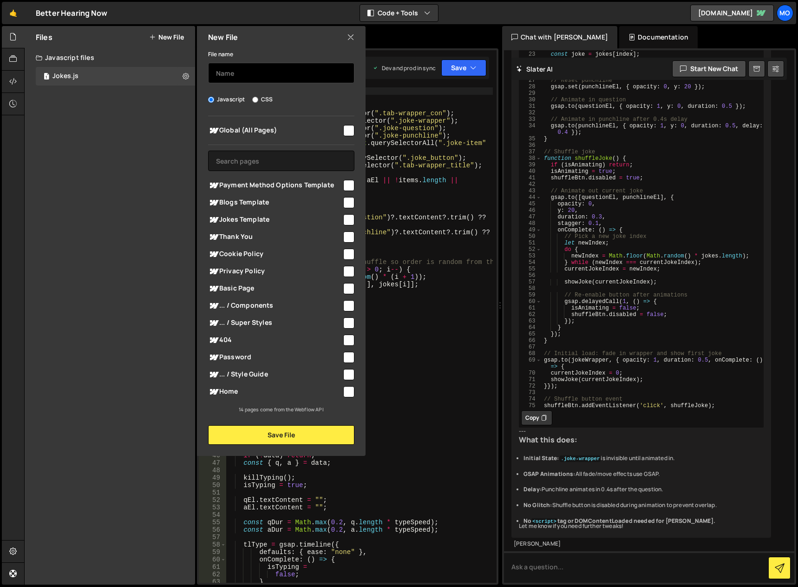  Describe the element at coordinates (535, 69) in the screenshot. I see `h2: Slater AI` at that location.